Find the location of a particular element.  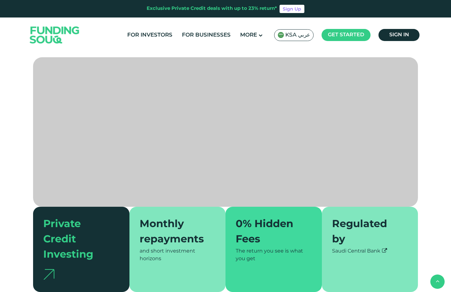

button: back is located at coordinates (437, 282).